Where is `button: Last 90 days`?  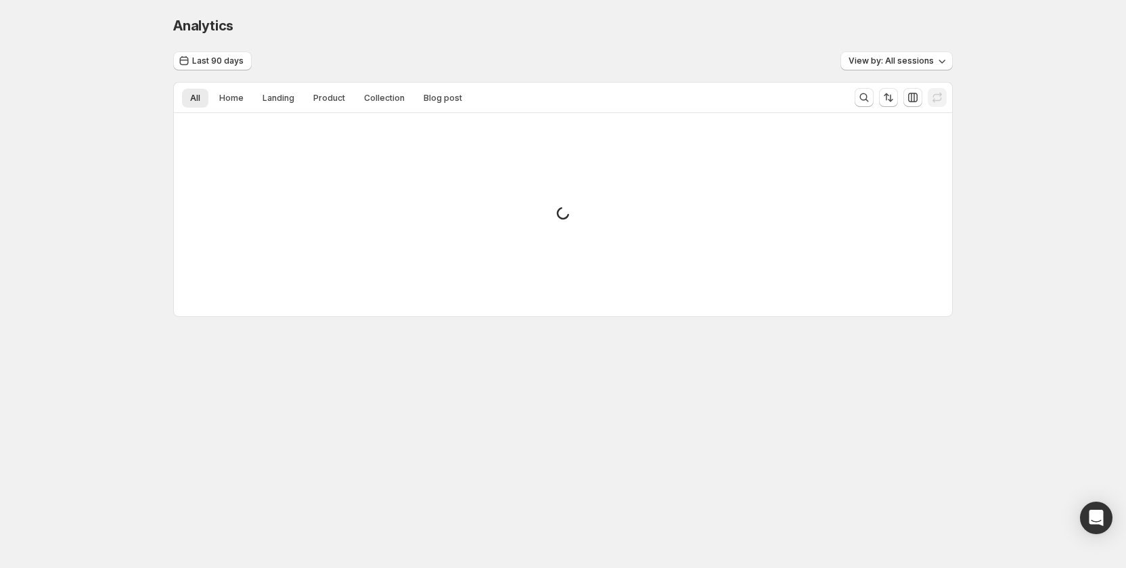
button: Last 90 days is located at coordinates (212, 61).